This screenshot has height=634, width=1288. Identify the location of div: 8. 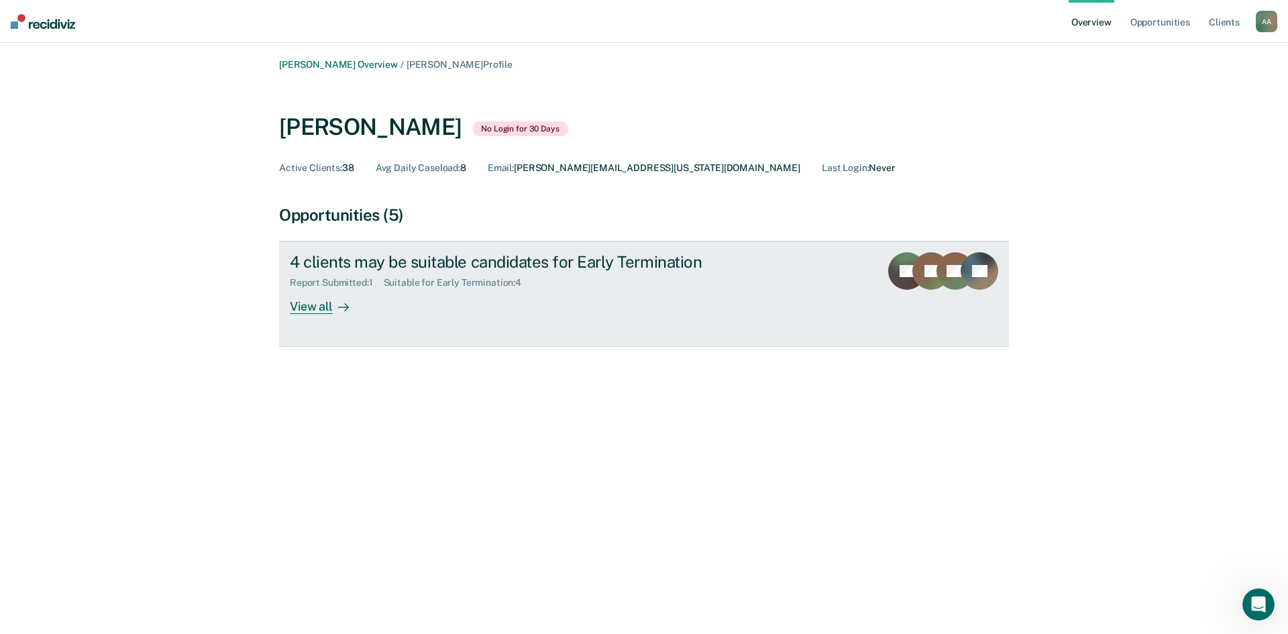
(420, 168).